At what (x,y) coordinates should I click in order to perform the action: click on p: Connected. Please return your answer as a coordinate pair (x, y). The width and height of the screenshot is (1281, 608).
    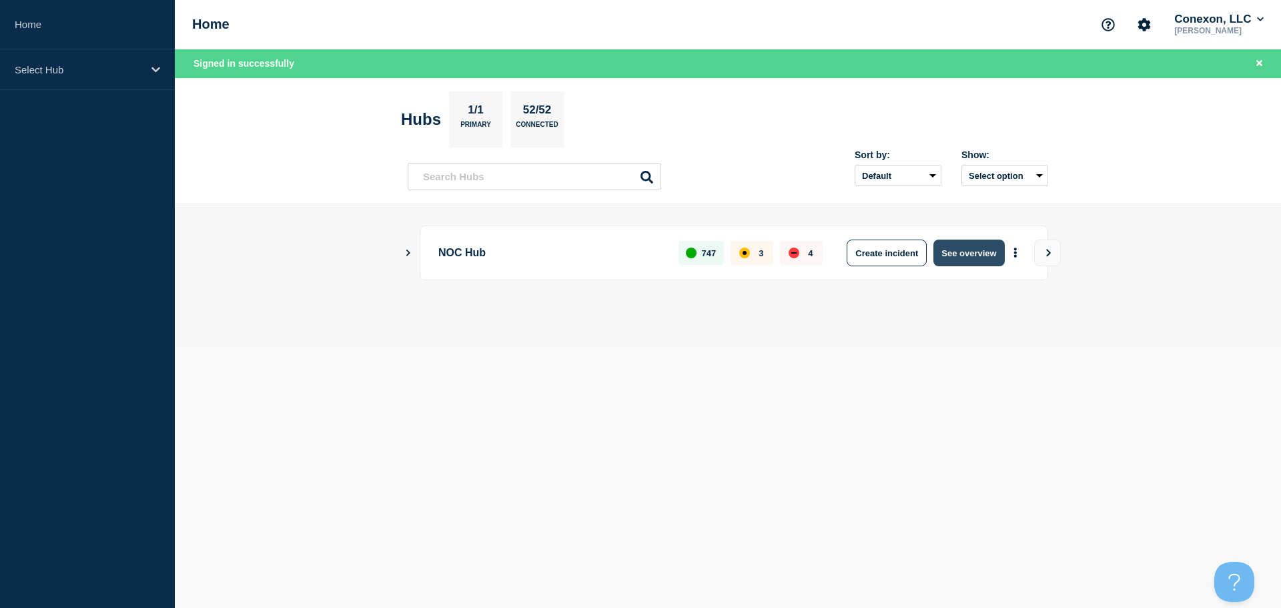
    Looking at the image, I should click on (536, 127).